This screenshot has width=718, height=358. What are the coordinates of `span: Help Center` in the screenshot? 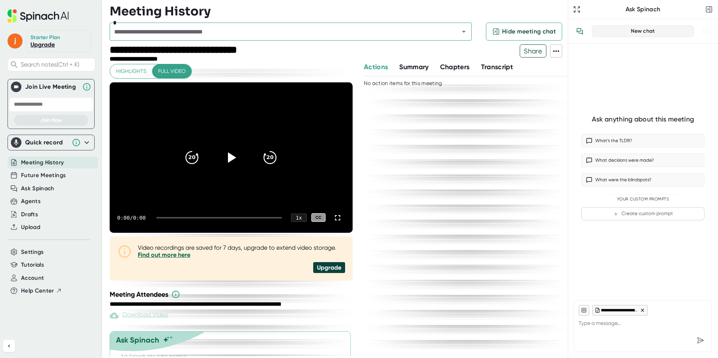 It's located at (38, 290).